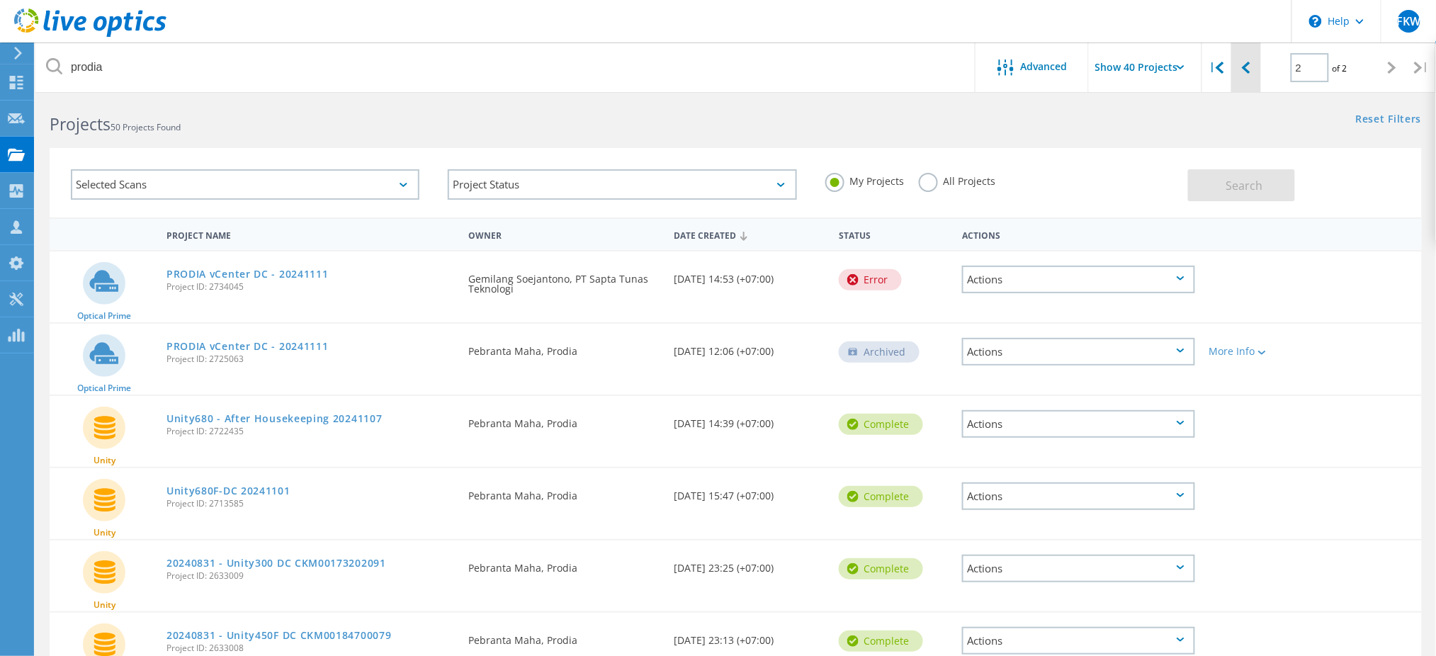 This screenshot has height=656, width=1436. What do you see at coordinates (310, 504) in the screenshot?
I see `span: Project ID: 2713585` at bounding box center [310, 504].